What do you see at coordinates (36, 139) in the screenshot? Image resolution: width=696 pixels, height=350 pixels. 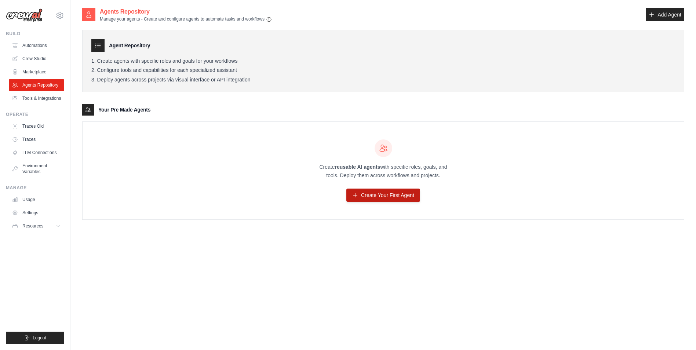 I see `a: Traces` at bounding box center [36, 139].